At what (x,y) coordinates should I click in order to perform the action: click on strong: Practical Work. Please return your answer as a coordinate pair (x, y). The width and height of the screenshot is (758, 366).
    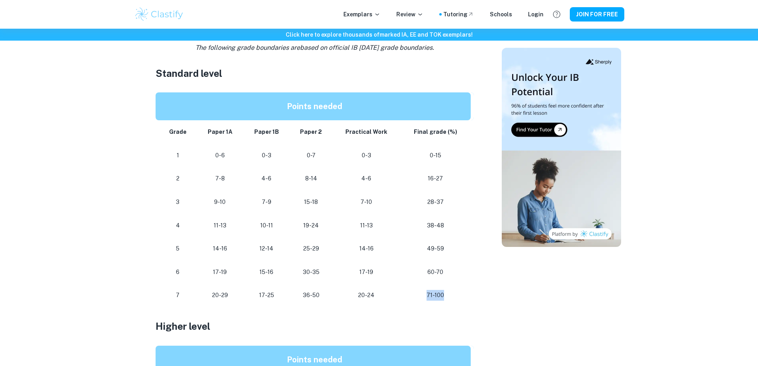
    Looking at the image, I should click on (366, 132).